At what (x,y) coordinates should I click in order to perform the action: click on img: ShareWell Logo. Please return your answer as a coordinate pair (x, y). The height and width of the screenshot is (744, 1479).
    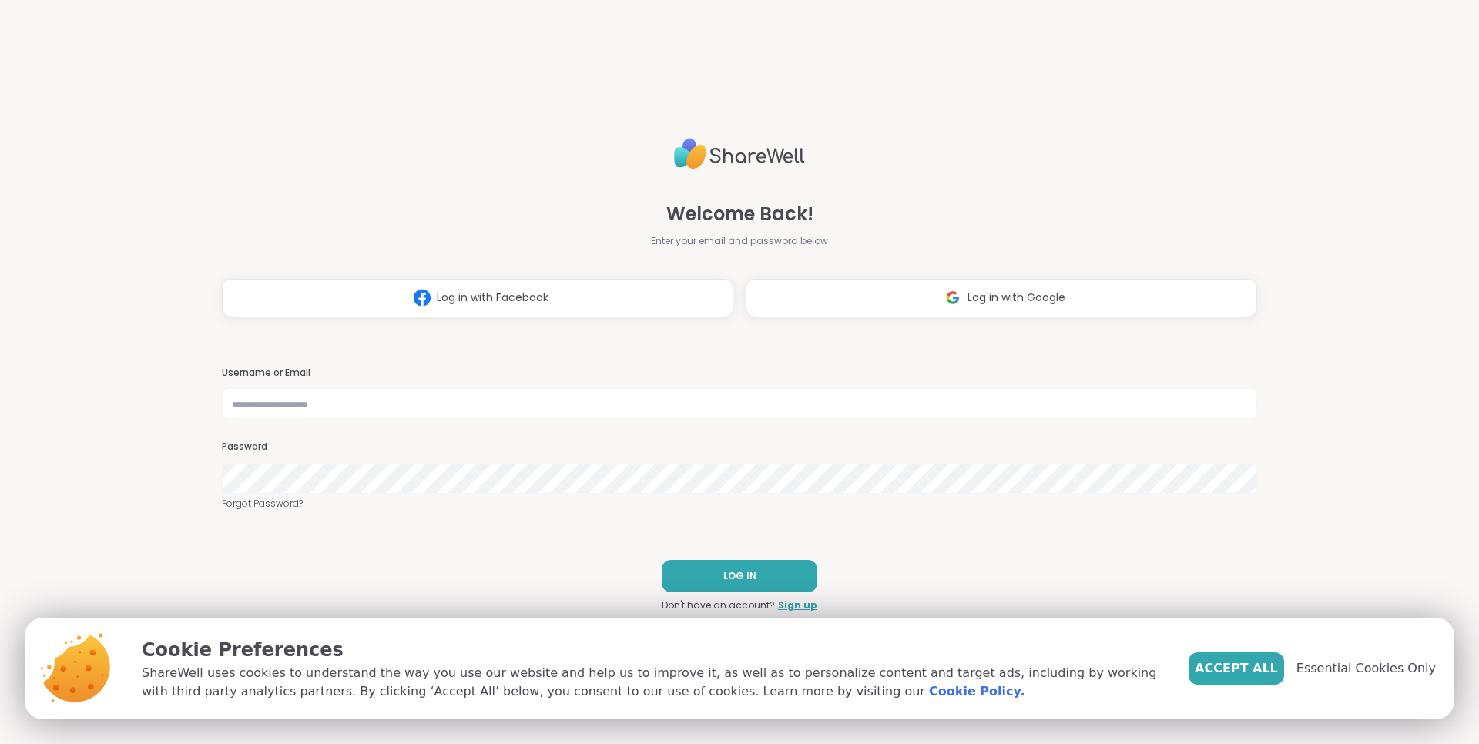
    Looking at the image, I should click on (739, 153).